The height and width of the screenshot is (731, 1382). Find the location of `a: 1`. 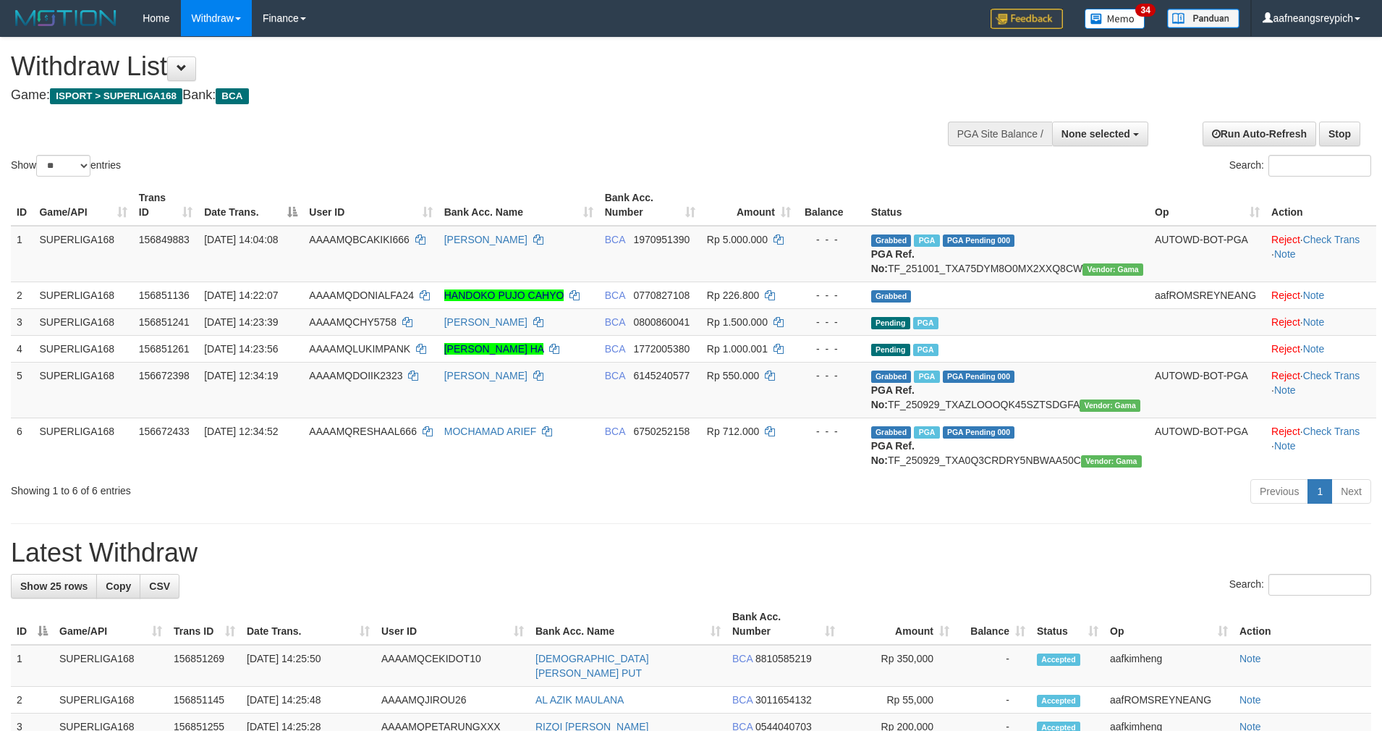

a: 1 is located at coordinates (1320, 491).